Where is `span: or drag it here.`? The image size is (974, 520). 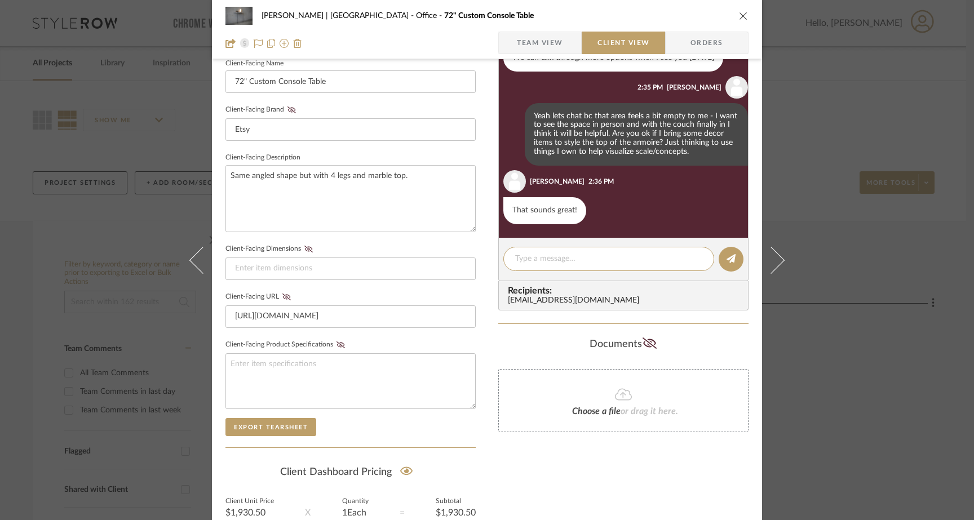 span: or drag it here. is located at coordinates (650, 412).